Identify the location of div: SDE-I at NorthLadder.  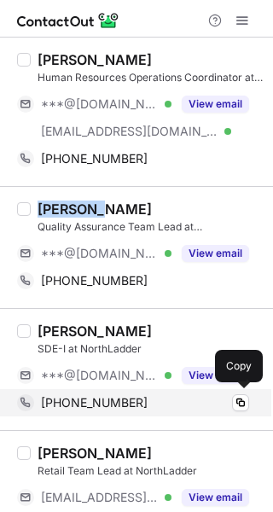
(150, 349).